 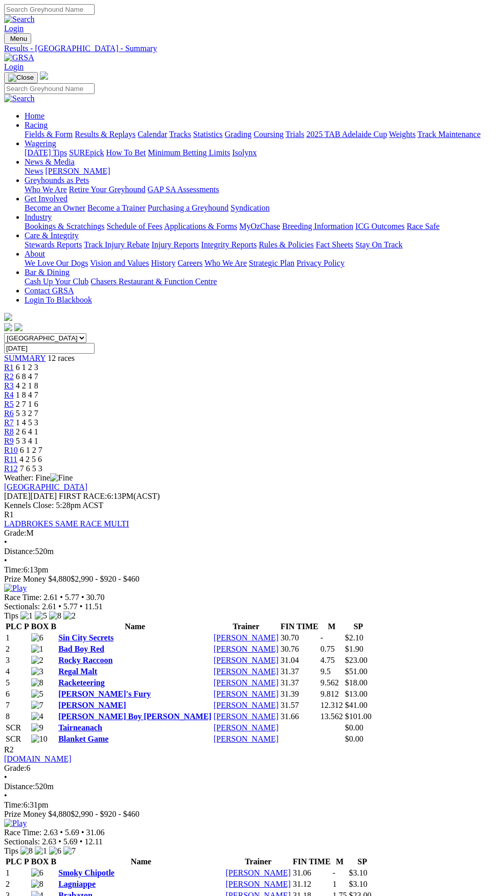 I want to click on span: R5, so click(x=9, y=404).